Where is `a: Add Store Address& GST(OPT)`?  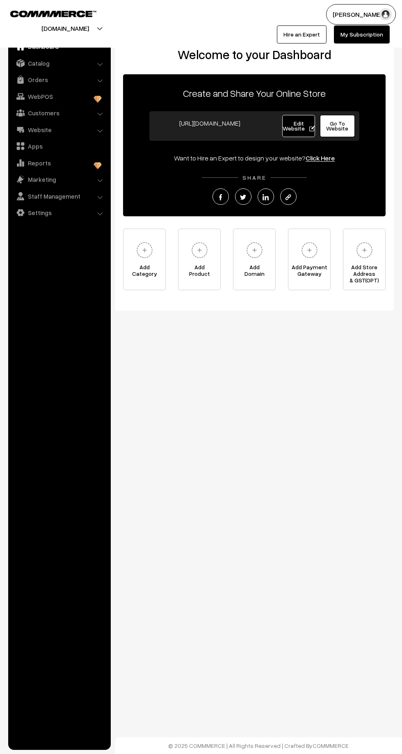
a: Add Store Address& GST(OPT) is located at coordinates (365, 259).